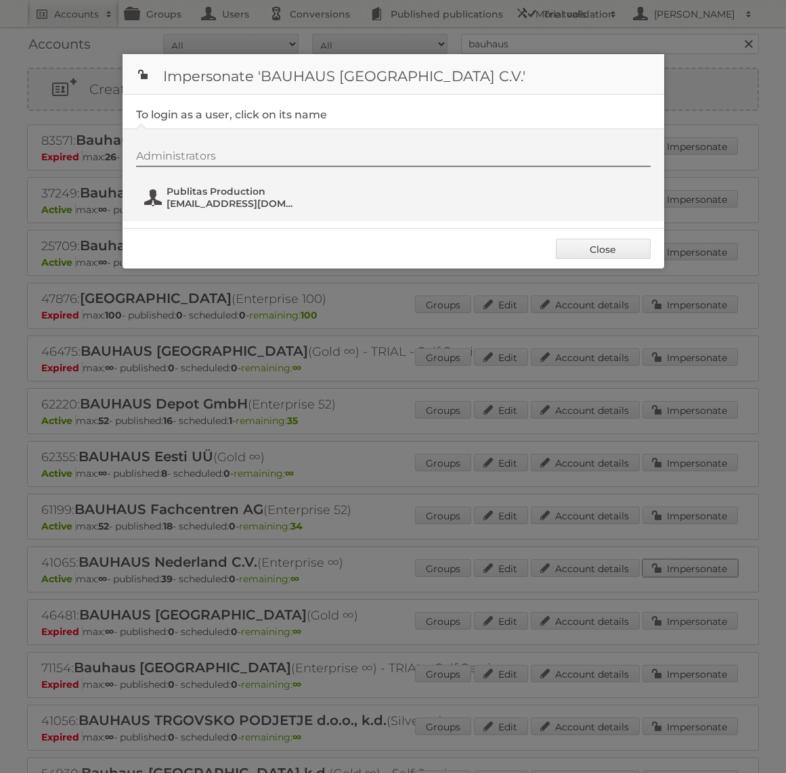  Describe the element at coordinates (393, 158) in the screenshot. I see `div: Administrators` at that location.